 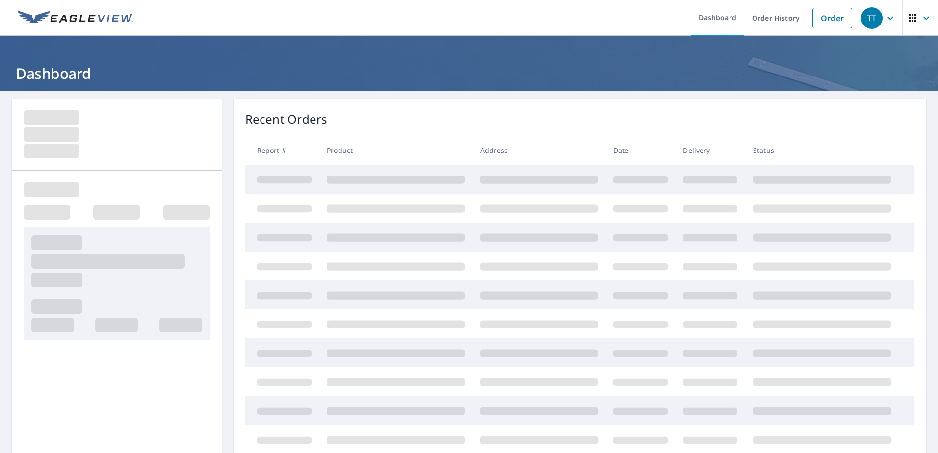 I want to click on th: Status, so click(x=822, y=150).